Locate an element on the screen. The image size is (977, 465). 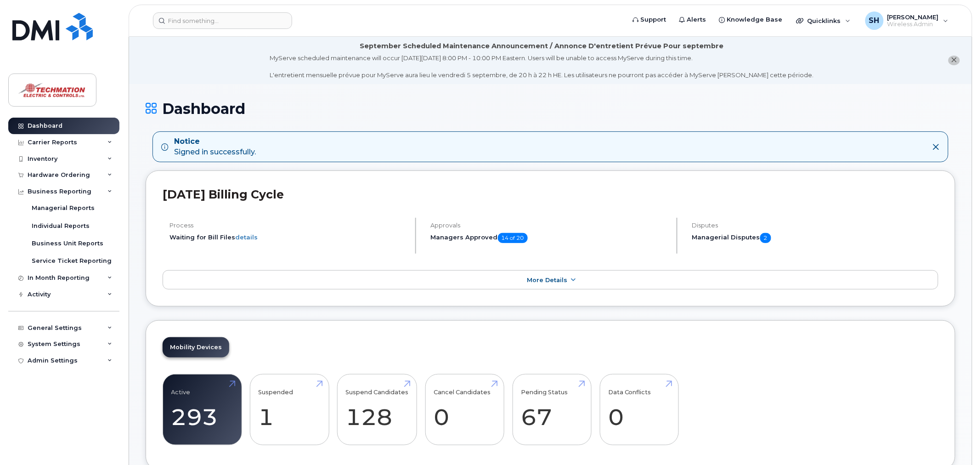
a: details is located at coordinates (246, 237).